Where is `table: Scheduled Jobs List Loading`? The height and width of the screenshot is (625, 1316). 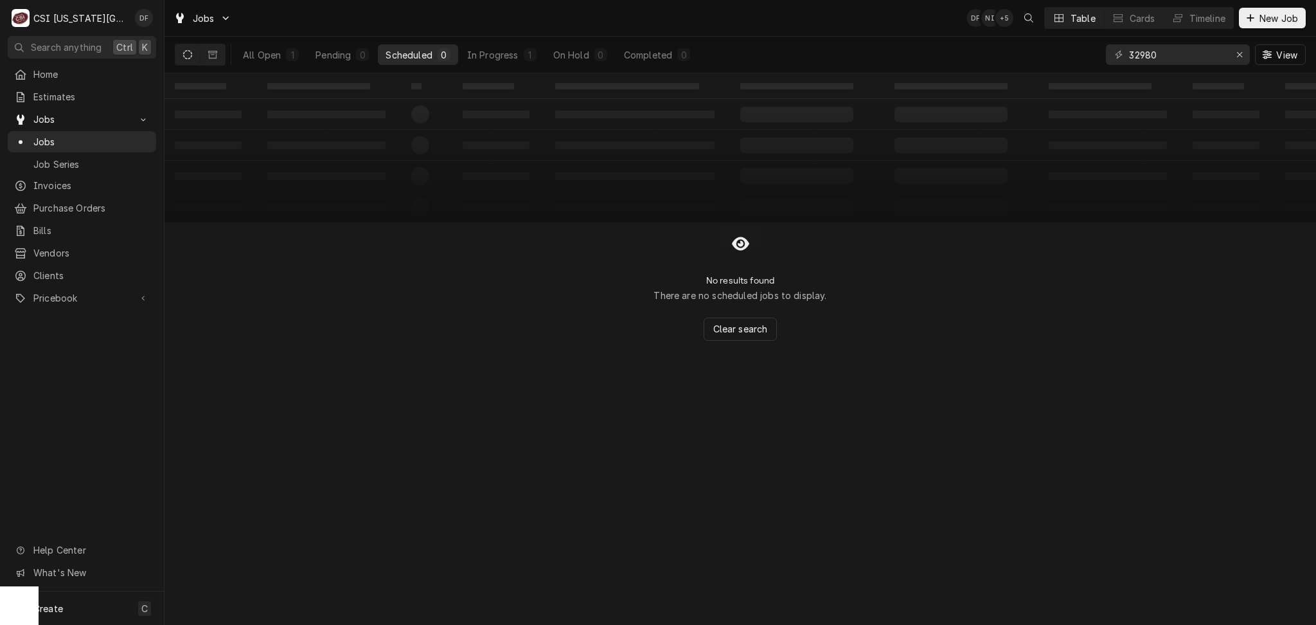
table: Scheduled Jobs List Loading is located at coordinates (740, 148).